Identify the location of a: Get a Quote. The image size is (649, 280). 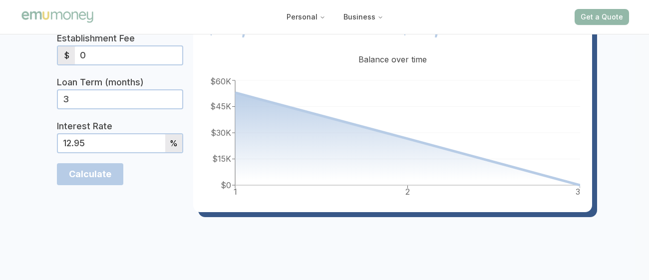
(602, 17).